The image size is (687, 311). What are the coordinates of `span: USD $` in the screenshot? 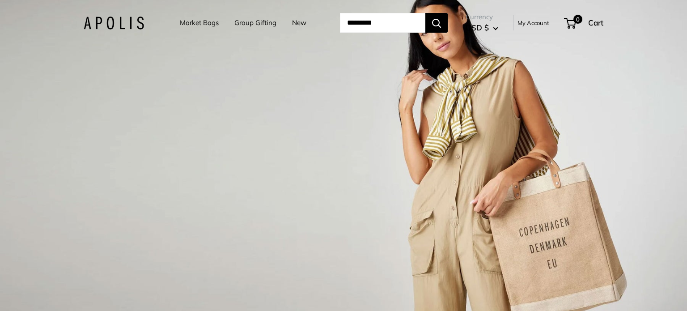 It's located at (477, 27).